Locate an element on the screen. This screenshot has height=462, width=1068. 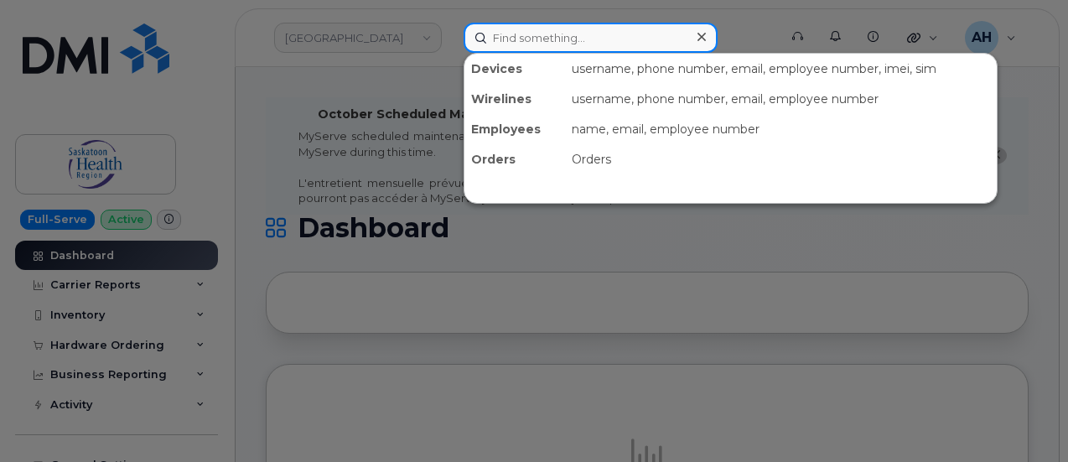
div: name, email, employee number is located at coordinates (781, 129).